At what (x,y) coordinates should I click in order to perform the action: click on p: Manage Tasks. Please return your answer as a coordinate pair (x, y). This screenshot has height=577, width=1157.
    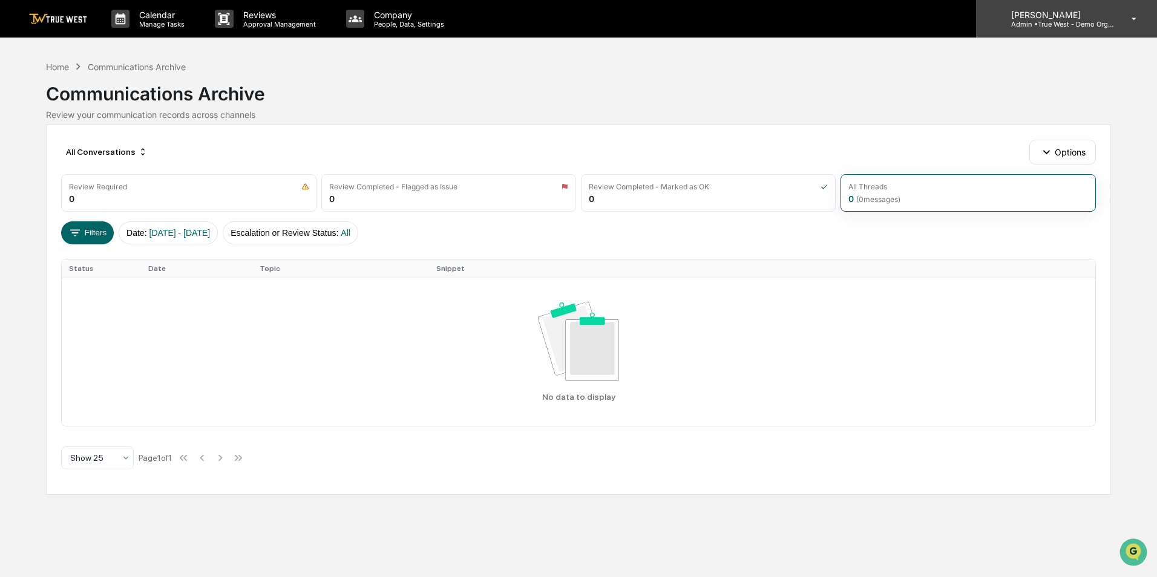
    Looking at the image, I should click on (160, 24).